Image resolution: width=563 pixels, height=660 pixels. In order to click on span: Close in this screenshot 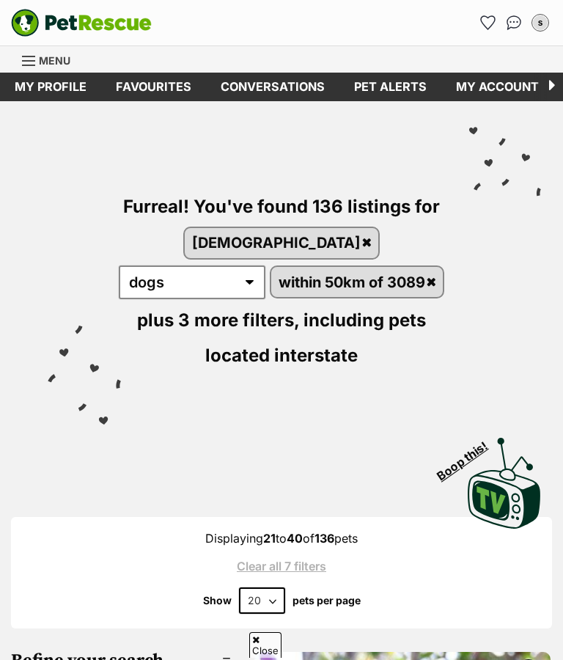, I will do `click(265, 644)`.